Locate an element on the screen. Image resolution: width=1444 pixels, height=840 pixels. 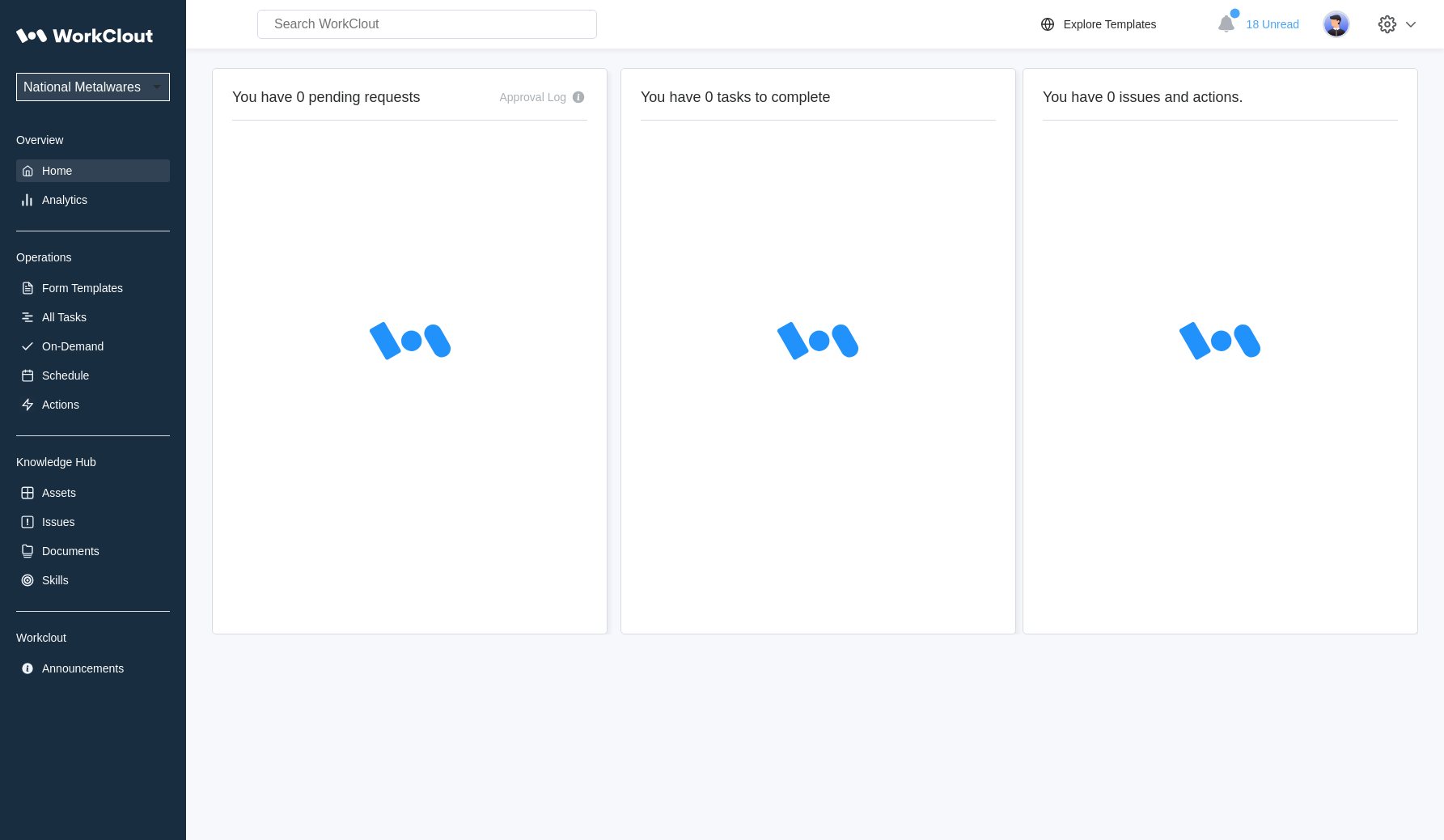
input: Search WorkClout is located at coordinates (428, 24).